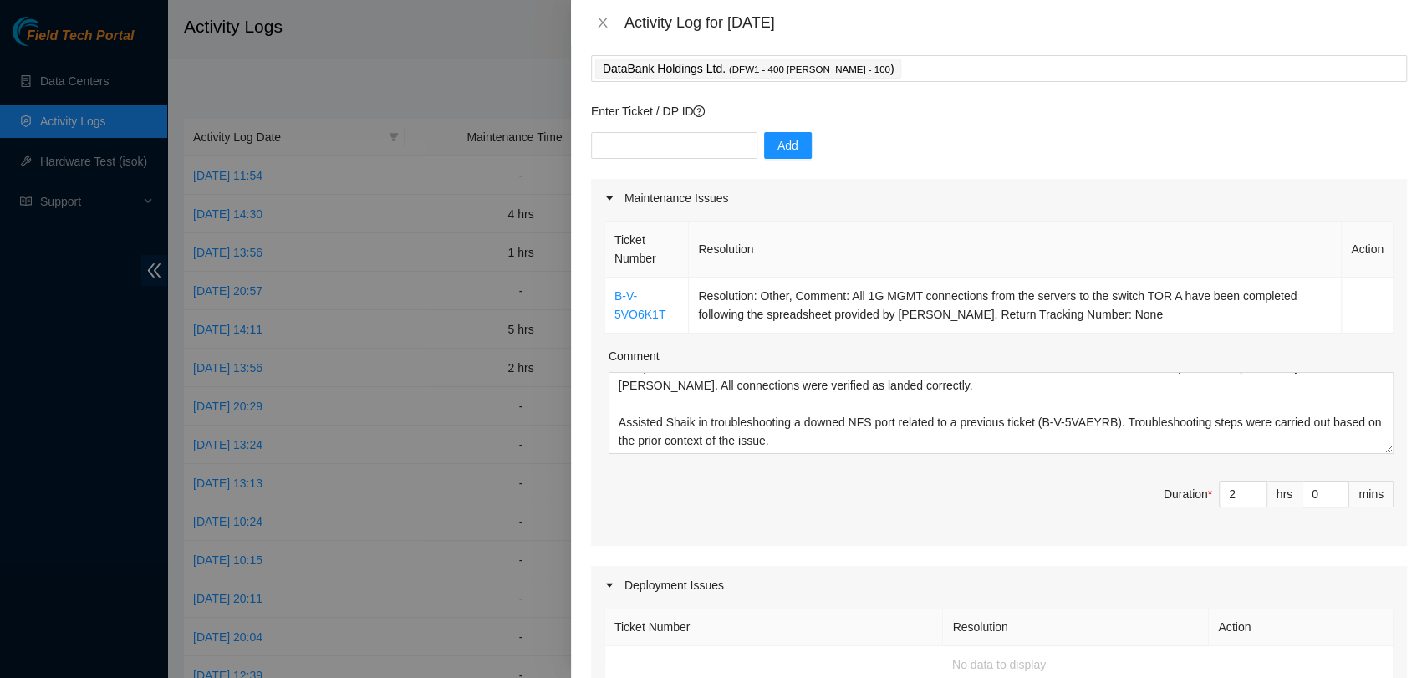 The image size is (1427, 678). I want to click on div: hrs, so click(1285, 494).